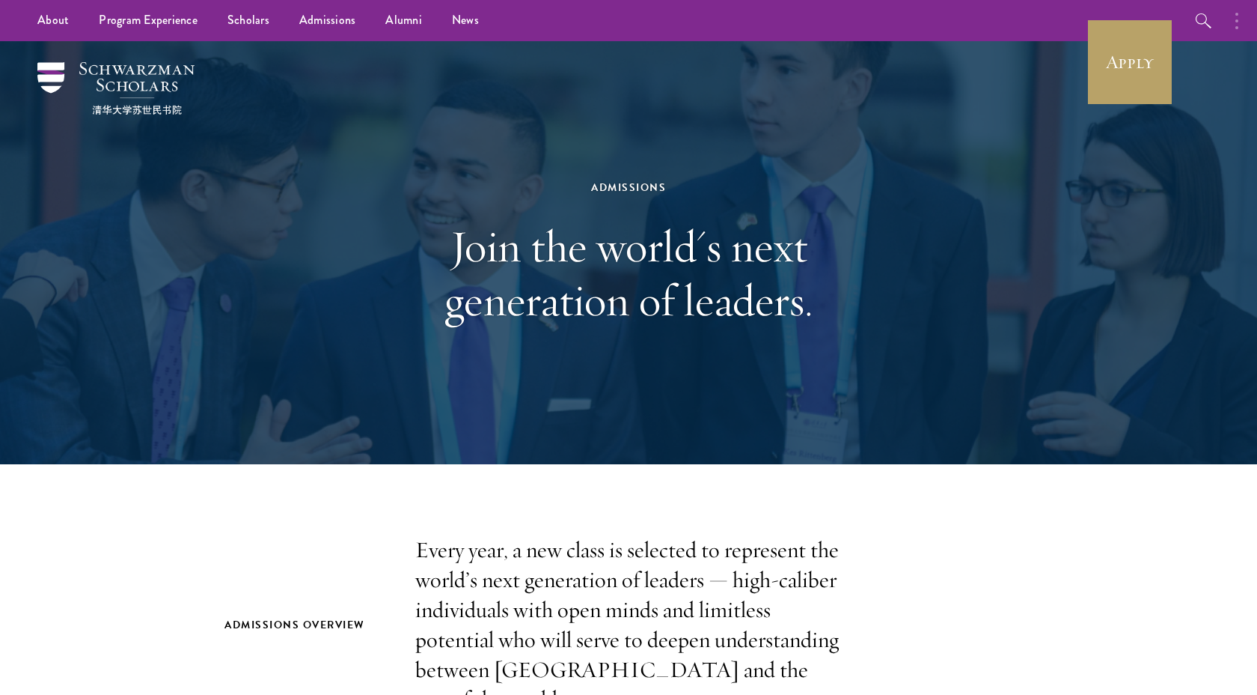 This screenshot has height=695, width=1257. Describe the element at coordinates (629, 187) in the screenshot. I see `div: Admissions` at that location.